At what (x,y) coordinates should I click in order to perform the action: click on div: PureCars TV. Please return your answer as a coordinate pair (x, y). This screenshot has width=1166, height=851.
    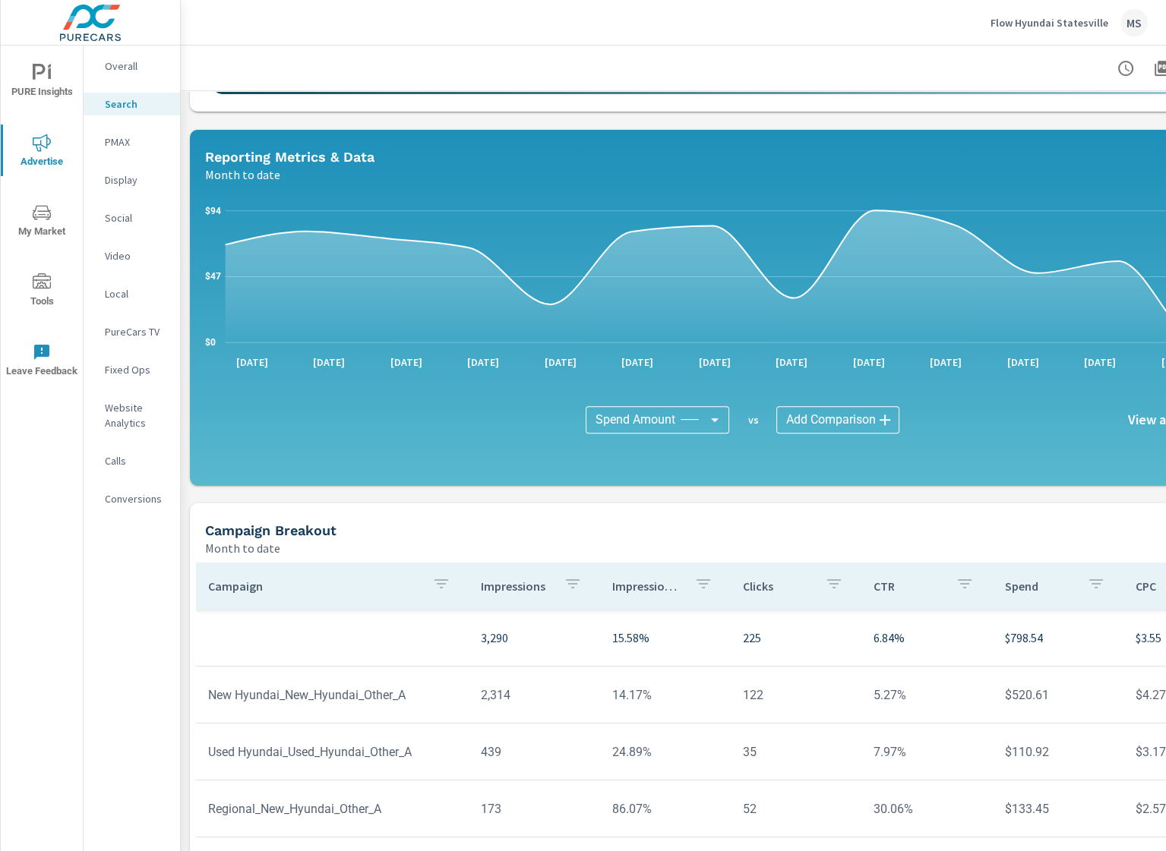
    Looking at the image, I should click on (131, 332).